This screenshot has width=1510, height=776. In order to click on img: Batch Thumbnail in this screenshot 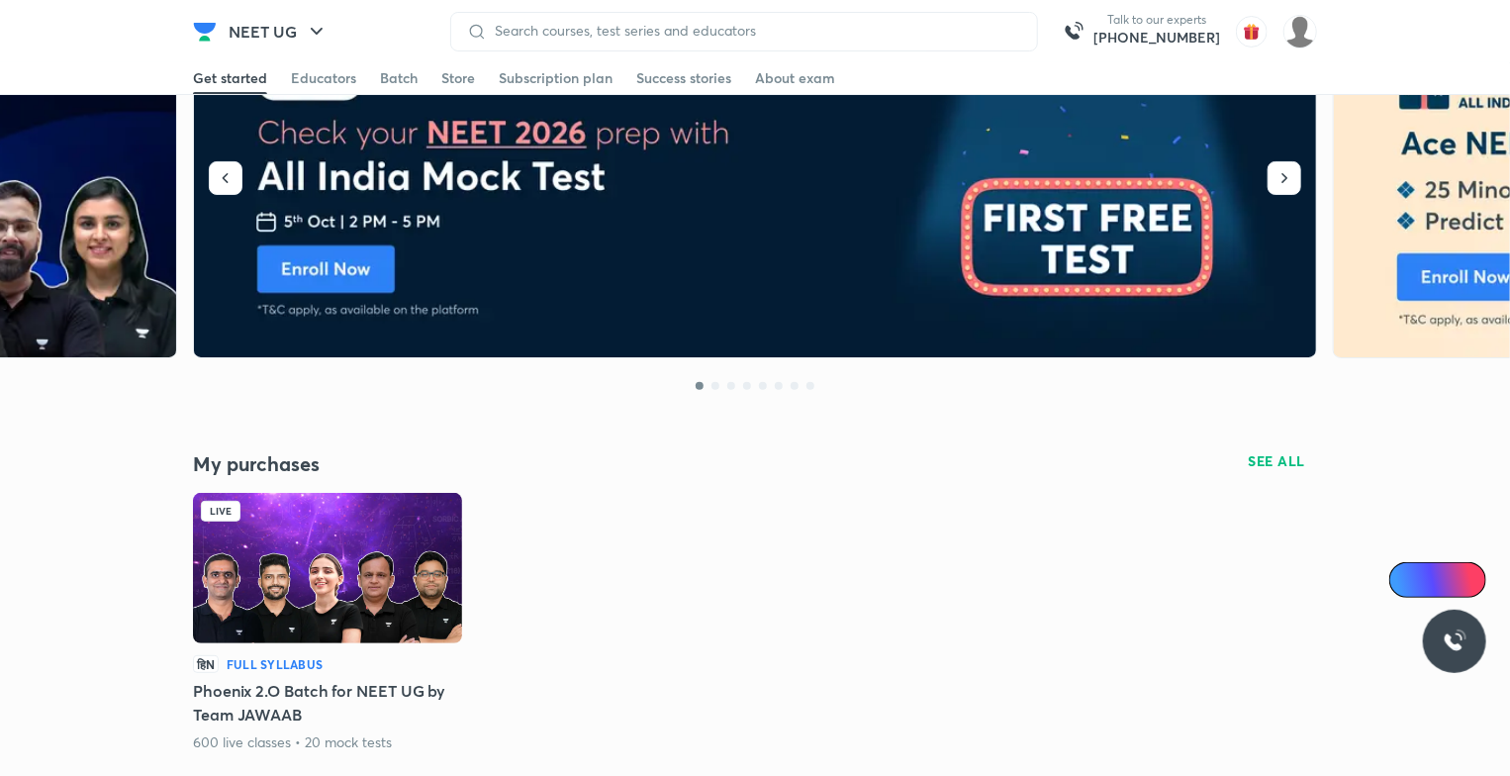, I will do `click(328, 568)`.